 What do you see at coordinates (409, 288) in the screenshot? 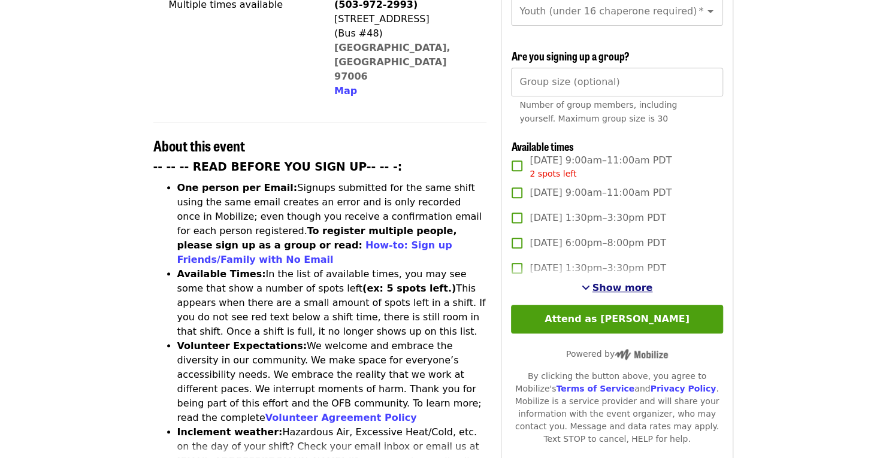
I see `strong: (ex: 5 spots left.)` at bounding box center [409, 288].